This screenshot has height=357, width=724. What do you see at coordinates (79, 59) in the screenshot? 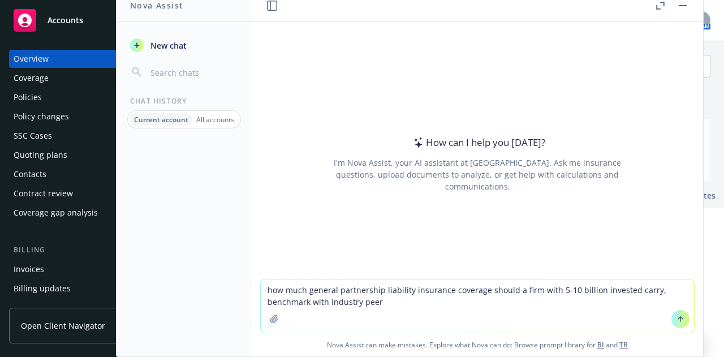
I see `a: Overview` at bounding box center [79, 59].